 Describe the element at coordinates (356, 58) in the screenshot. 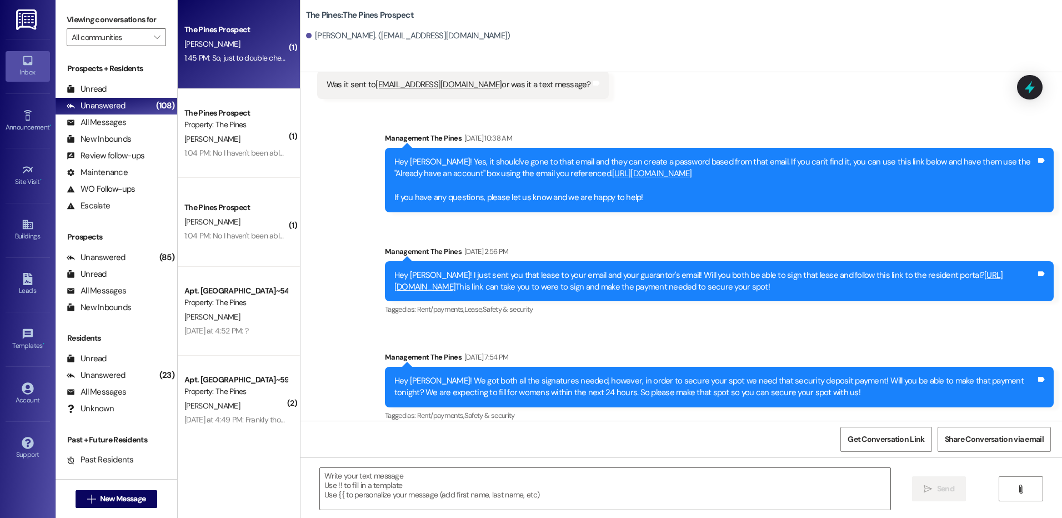

I see `div: 1:45 PM: So, just to double check, he is paying for the premium apartment? Sorry for all the ques...` at that location.